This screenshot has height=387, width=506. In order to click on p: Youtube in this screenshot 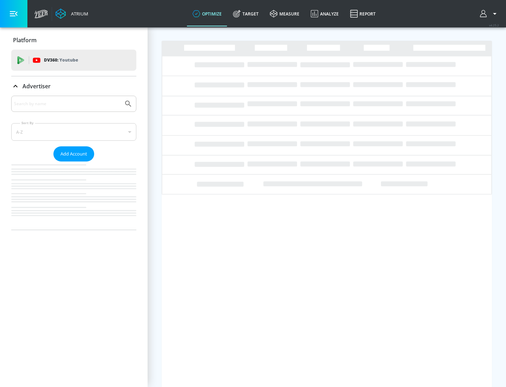, I will do `click(69, 60)`.